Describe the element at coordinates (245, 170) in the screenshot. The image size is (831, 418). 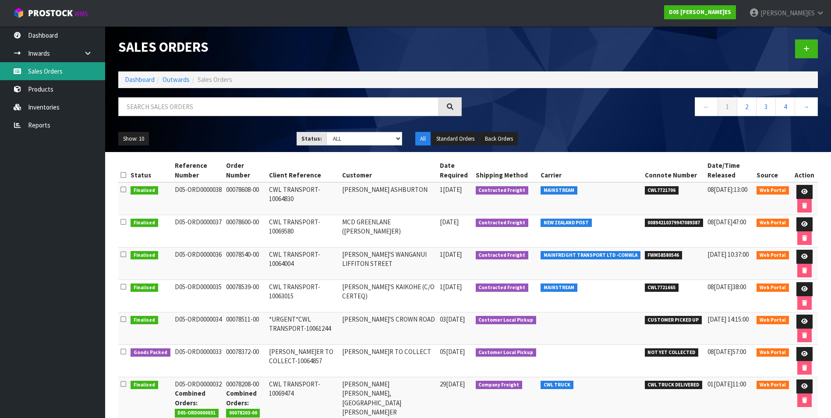
I see `th: Order Number` at that location.